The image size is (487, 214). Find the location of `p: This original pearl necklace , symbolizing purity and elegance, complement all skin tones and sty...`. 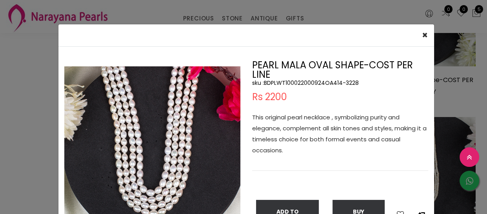

p: This original pearl necklace , symbolizing purity and elegance, complement all skin tones and sty... is located at coordinates (340, 134).